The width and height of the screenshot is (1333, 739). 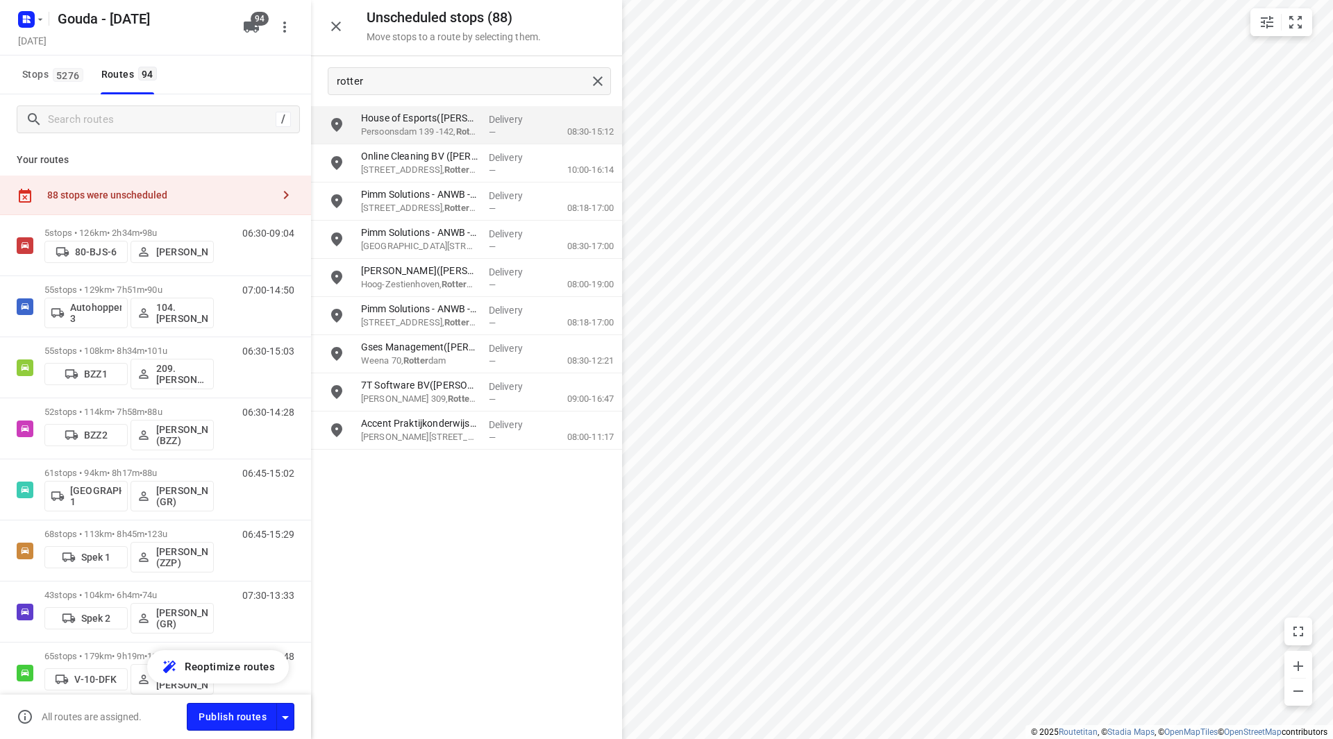 What do you see at coordinates (1179, 732) in the screenshot?
I see `li: © 2025 , © , © © contributors` at bounding box center [1179, 732].